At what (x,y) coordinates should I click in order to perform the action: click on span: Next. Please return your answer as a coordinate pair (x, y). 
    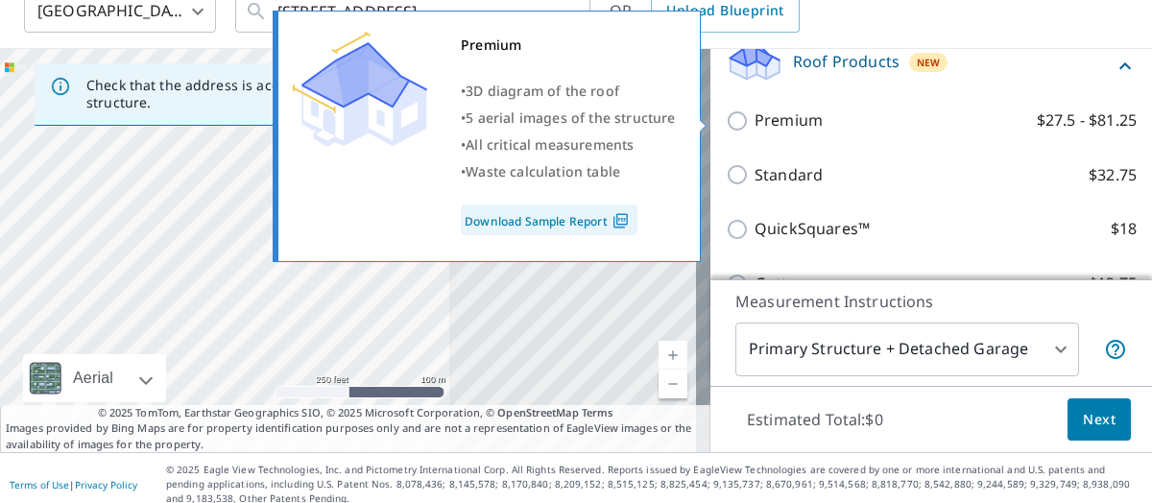
    Looking at the image, I should click on (1099, 420).